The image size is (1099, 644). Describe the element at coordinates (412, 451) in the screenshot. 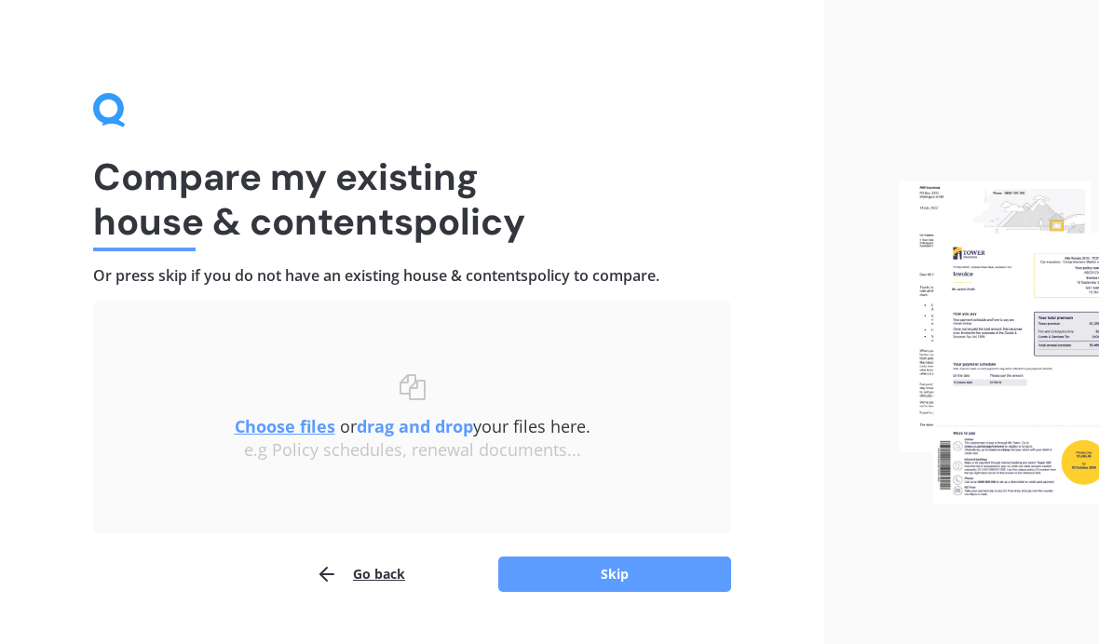

I see `div: e.g Policy schedules, renewal documents...` at that location.